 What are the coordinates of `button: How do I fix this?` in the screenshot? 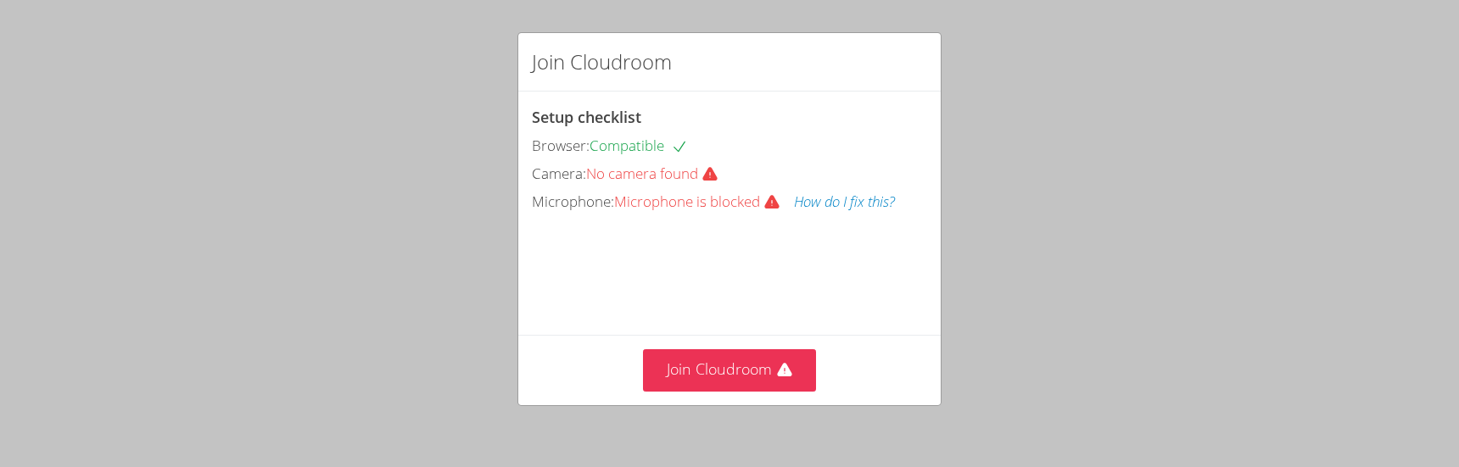 It's located at (844, 202).